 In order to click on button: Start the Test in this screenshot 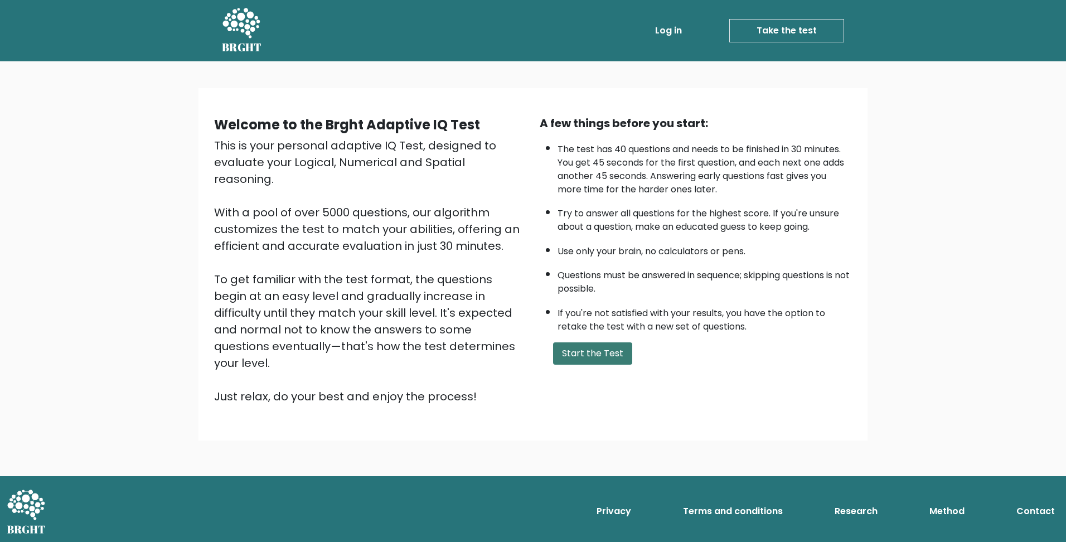, I will do `click(593, 354)`.